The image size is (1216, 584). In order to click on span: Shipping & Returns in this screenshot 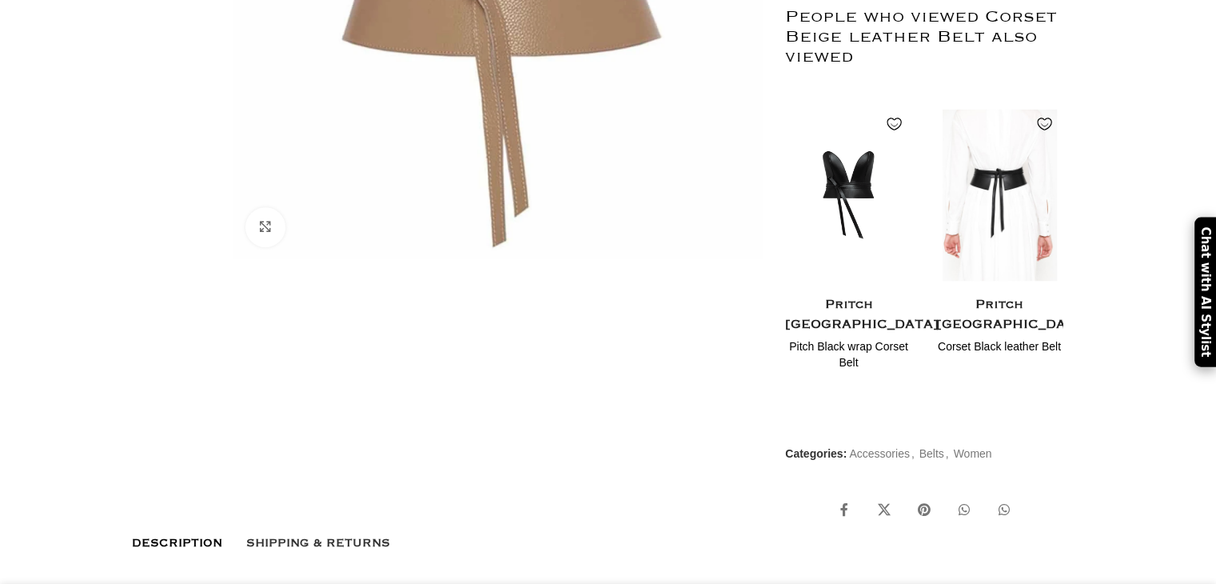, I will do `click(318, 543)`.